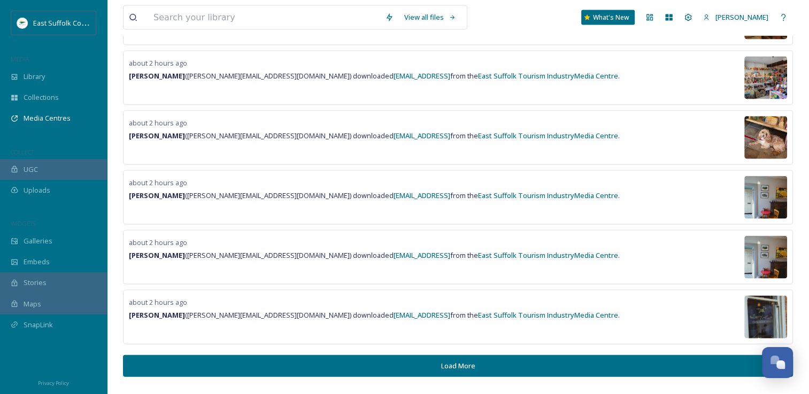 The height and width of the screenshot is (394, 809). I want to click on button: Open Chat, so click(777, 363).